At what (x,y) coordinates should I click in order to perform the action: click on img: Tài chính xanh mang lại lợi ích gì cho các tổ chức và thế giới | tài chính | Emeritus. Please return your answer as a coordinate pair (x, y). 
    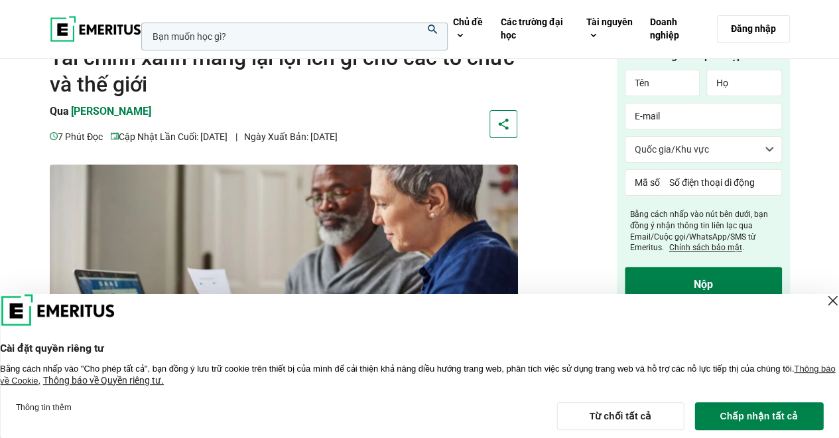
    Looking at the image, I should click on (284, 287).